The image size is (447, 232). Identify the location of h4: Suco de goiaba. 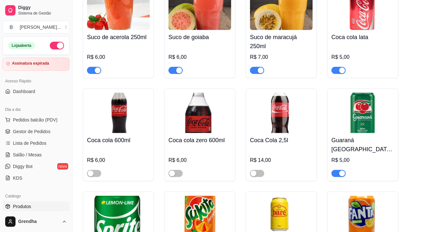
(200, 37).